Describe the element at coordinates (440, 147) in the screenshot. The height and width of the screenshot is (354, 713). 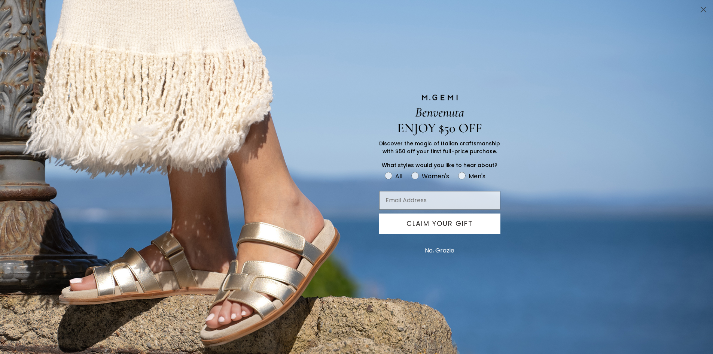
I see `span: Discover the magic of Italian craftsmanship with $50 off your first full-price purchase.` at that location.